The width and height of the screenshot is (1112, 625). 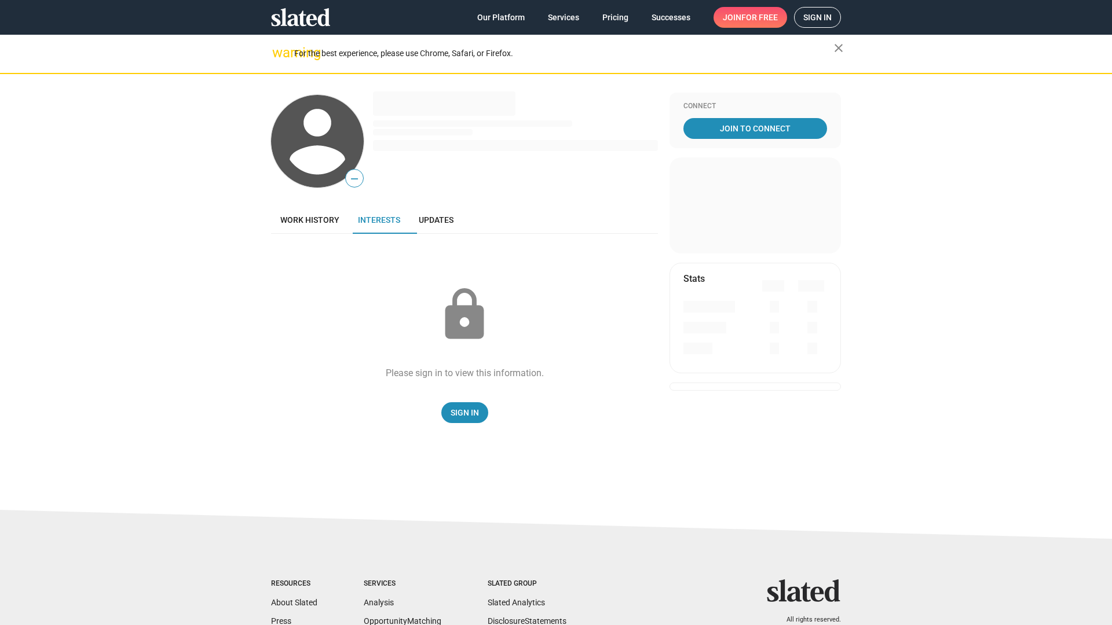 I want to click on mat-icon: close, so click(x=839, y=48).